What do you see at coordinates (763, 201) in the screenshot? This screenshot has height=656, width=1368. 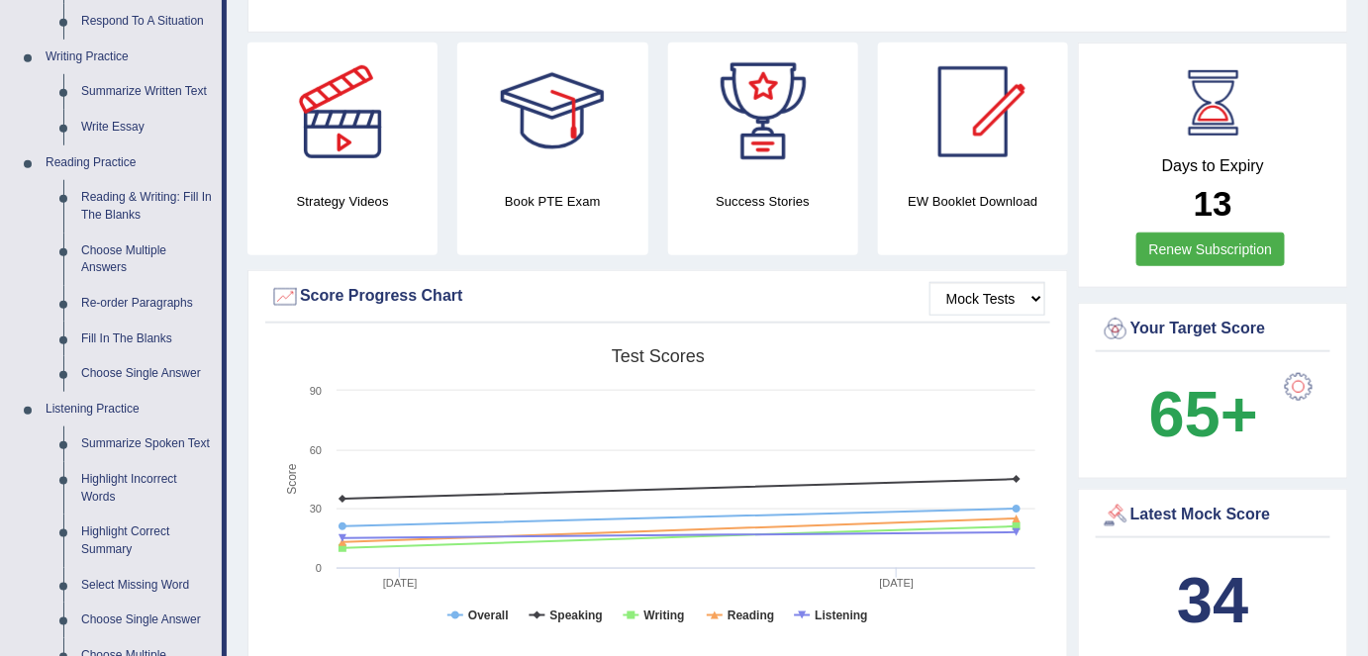 I see `h4: Success Stories` at bounding box center [763, 201].